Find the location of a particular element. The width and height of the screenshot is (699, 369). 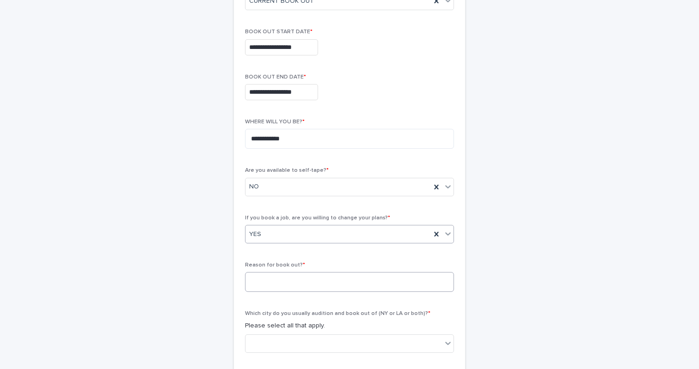

span: Are you available to self-tape? is located at coordinates (287, 171).